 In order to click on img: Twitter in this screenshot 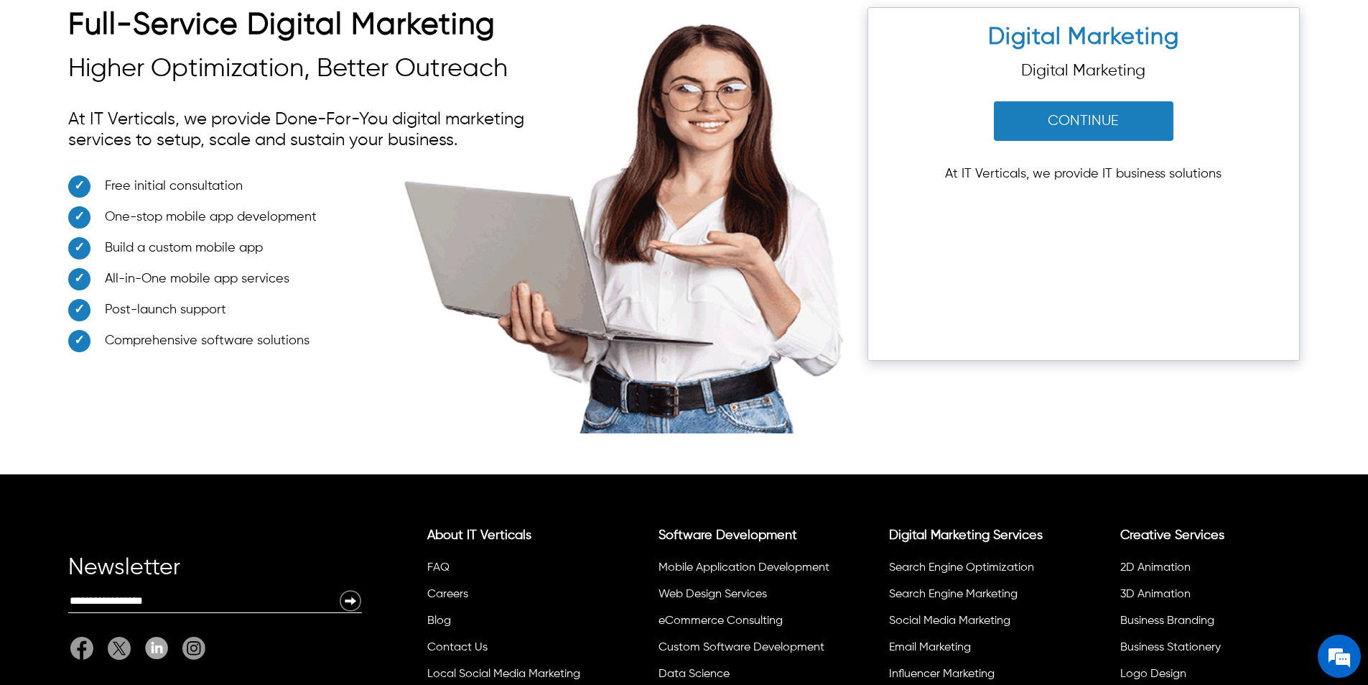, I will do `click(119, 648)`.